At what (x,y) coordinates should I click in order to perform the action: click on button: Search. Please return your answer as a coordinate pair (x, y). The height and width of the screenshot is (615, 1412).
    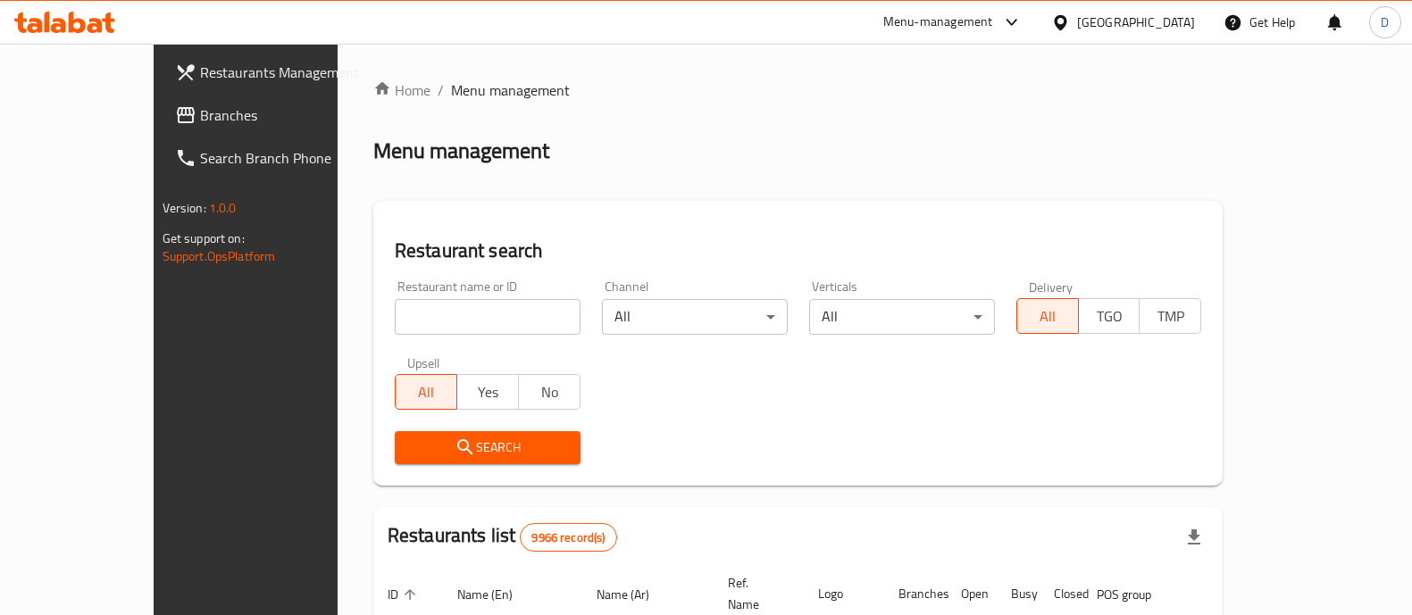
    Looking at the image, I should click on (488, 447).